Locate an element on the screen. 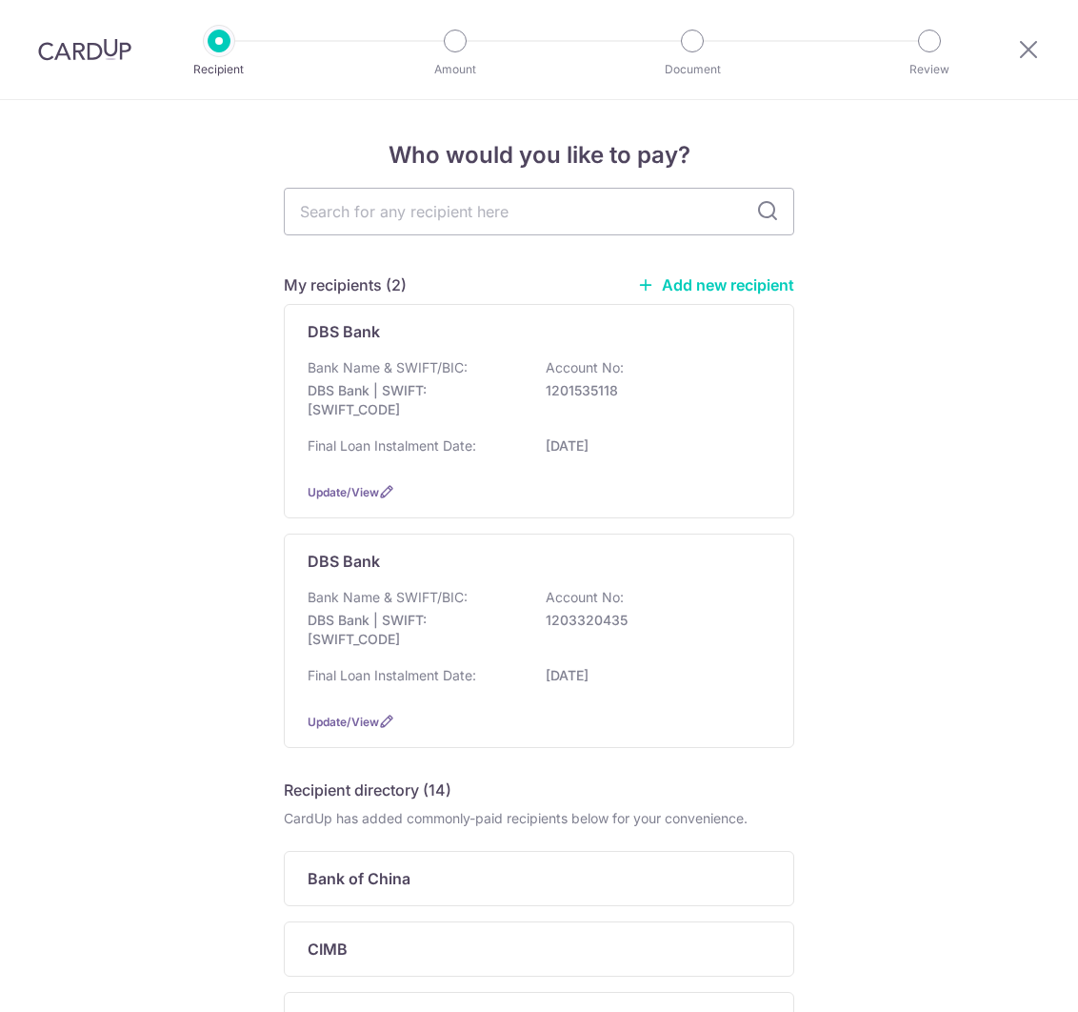 Image resolution: width=1078 pixels, height=1012 pixels. h5: Recipient directory (14) is located at coordinates (368, 790).